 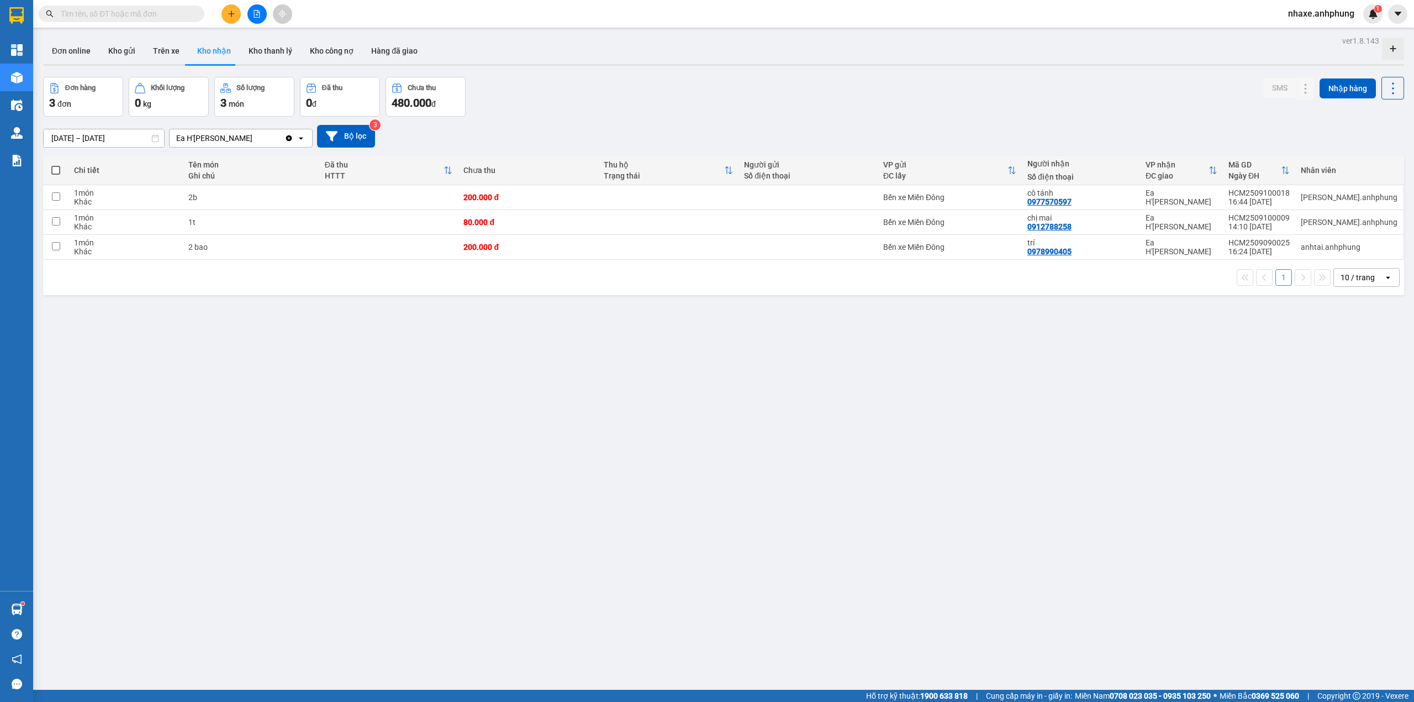 What do you see at coordinates (1143, 695) in the screenshot?
I see `span: Miền Nam` at bounding box center [1143, 695].